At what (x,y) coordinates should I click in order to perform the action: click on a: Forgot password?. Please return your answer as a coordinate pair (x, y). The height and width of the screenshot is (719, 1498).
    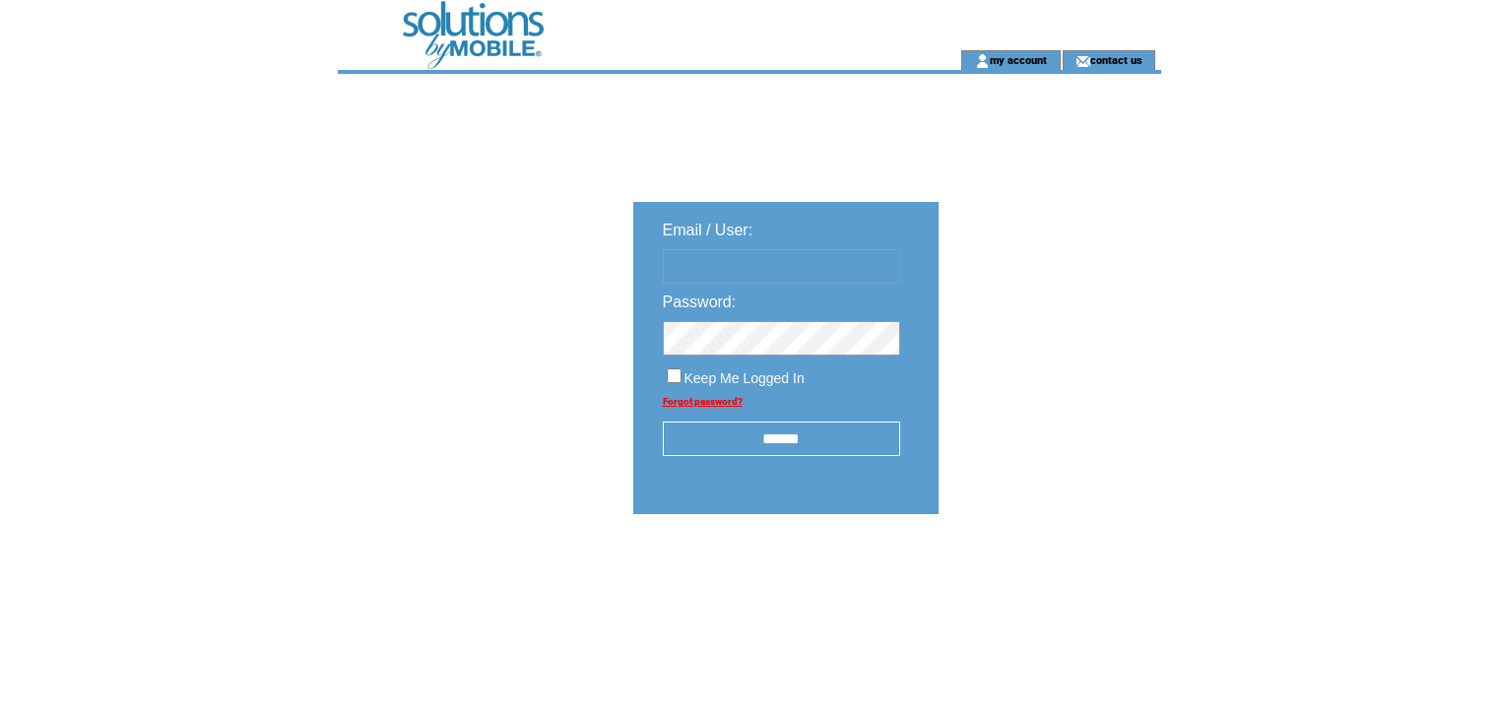
    Looking at the image, I should click on (702, 401).